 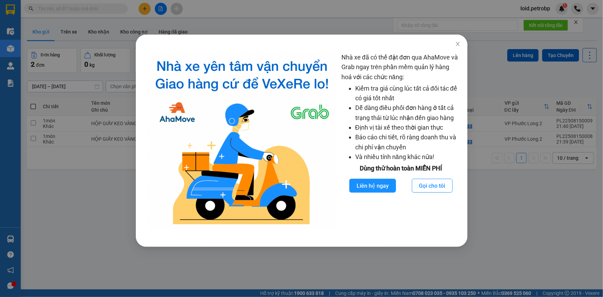 What do you see at coordinates (407, 157) in the screenshot?
I see `li: Và nhiều tính năng khác nữa!` at bounding box center [407, 157].